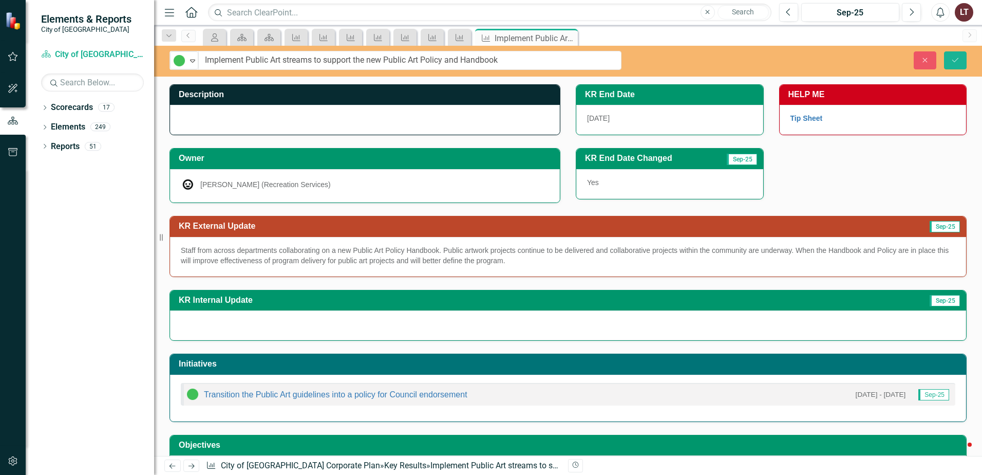 The image size is (982, 475). What do you see at coordinates (850, 12) in the screenshot?
I see `button: Sep-25` at bounding box center [850, 12].